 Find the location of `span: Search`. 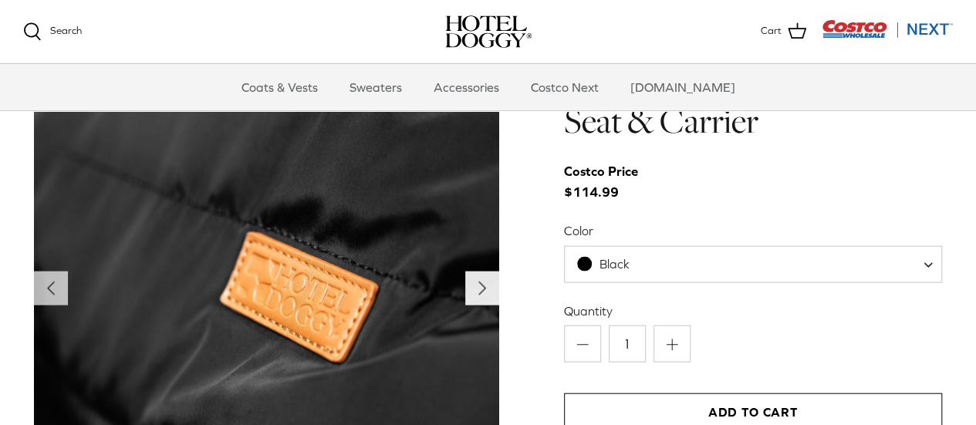

span: Search is located at coordinates (66, 30).